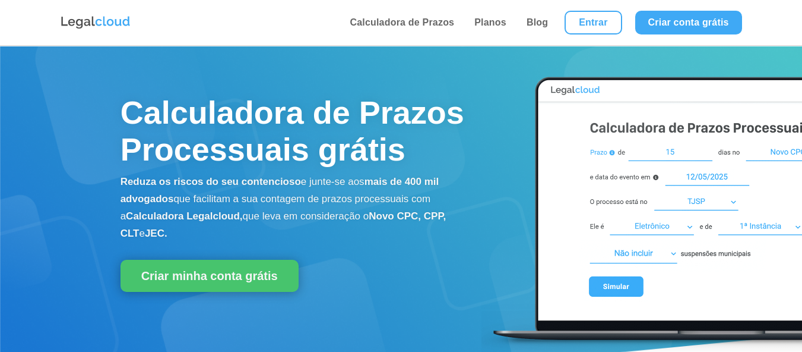 The image size is (802, 352). What do you see at coordinates (211, 181) in the screenshot?
I see `b: Reduza os riscos do seu contencioso` at bounding box center [211, 181].